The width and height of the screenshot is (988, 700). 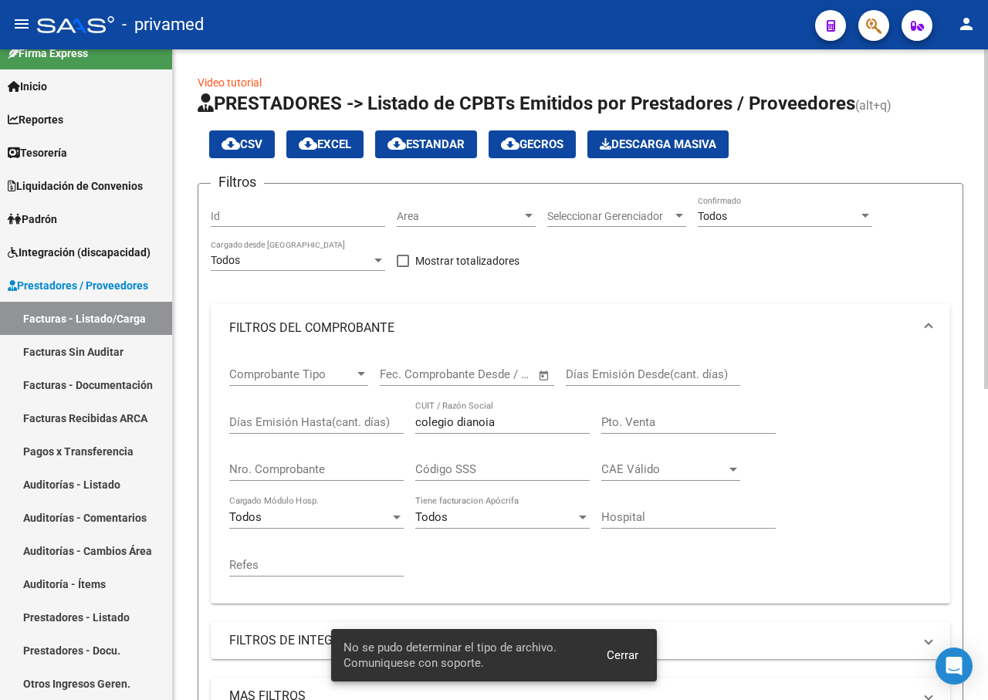 I want to click on span: (alt+q), so click(x=873, y=105).